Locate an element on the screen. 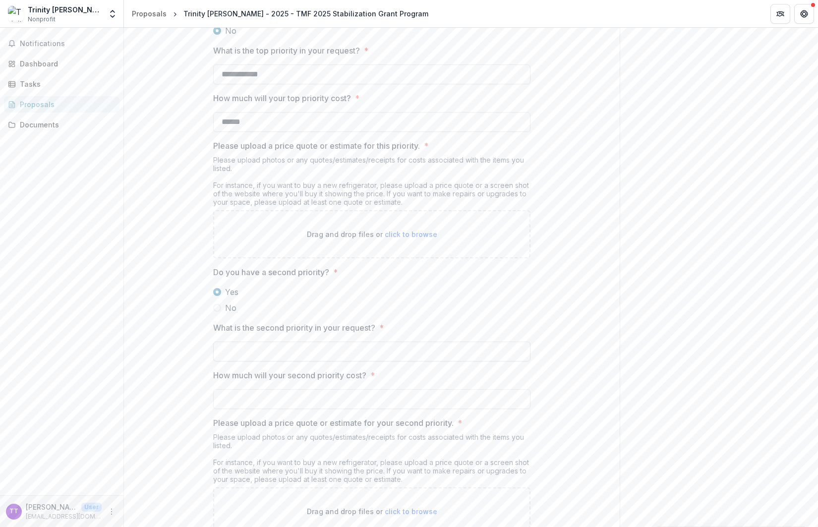 This screenshot has width=818, height=527. p: Please upload a price quote or estimate for your second priority. is located at coordinates (333, 423).